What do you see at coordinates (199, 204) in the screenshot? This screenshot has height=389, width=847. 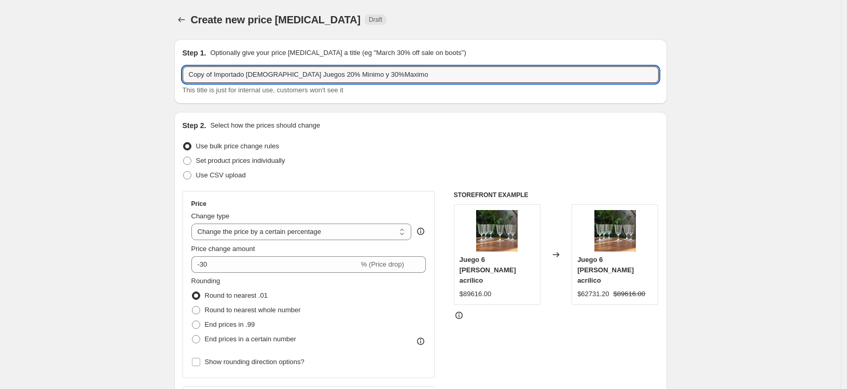 I see `h3: Price` at bounding box center [199, 204].